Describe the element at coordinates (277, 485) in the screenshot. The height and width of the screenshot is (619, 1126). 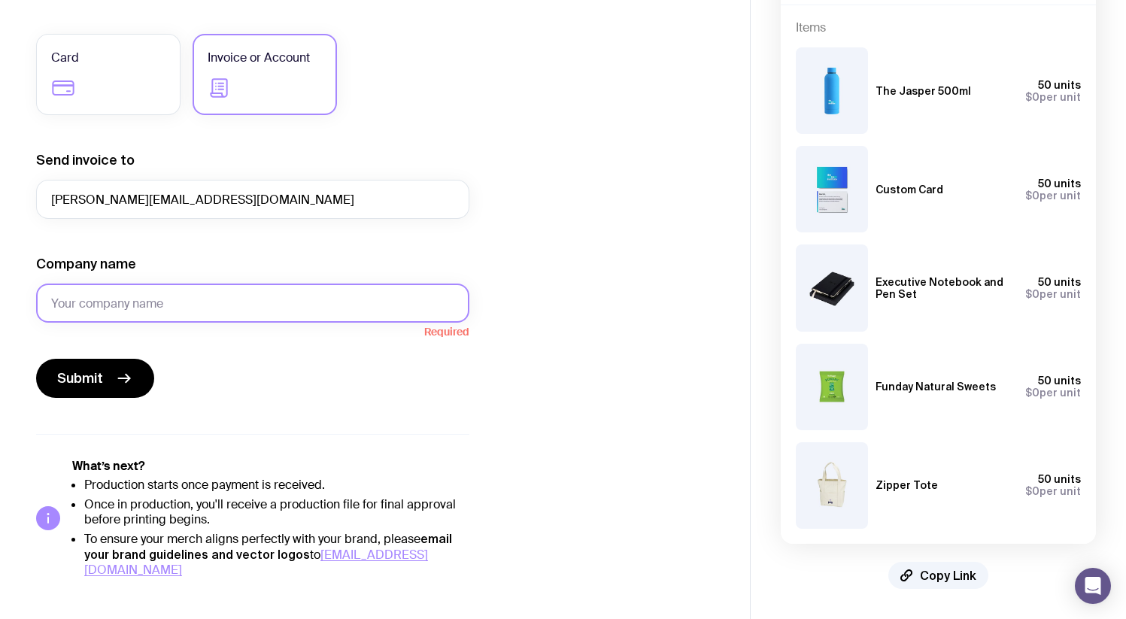
I see `li: Production starts once payment is received.` at that location.